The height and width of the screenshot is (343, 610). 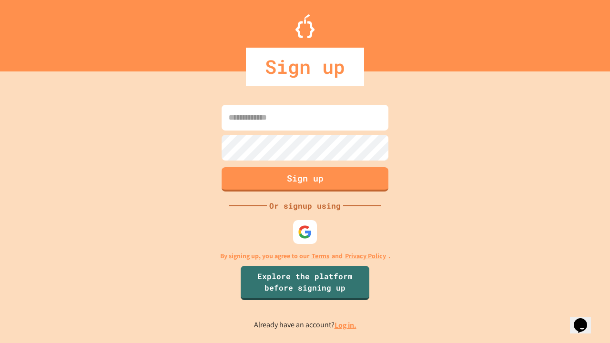 What do you see at coordinates (305, 325) in the screenshot?
I see `p: Already have an account?` at bounding box center [305, 325].